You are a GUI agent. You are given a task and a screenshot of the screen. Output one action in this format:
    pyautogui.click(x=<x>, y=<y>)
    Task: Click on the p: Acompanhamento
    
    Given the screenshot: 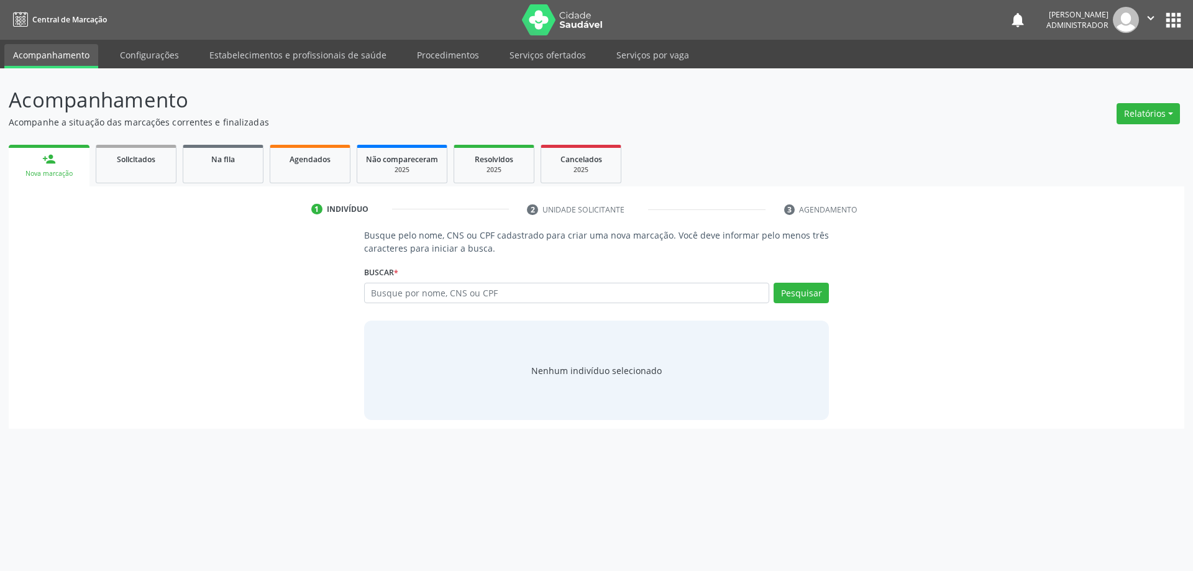 What is the action you would take?
    pyautogui.click(x=420, y=100)
    